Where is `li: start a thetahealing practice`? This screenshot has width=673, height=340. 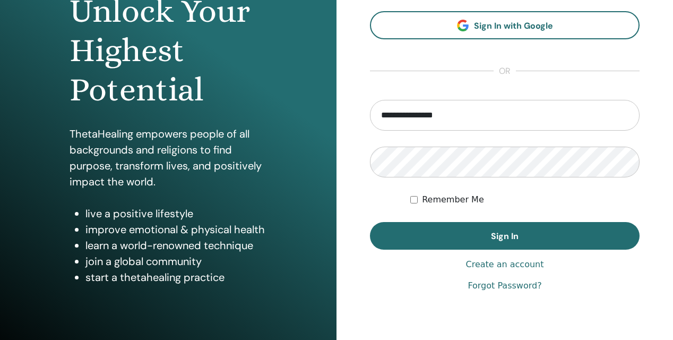
li: start a thetahealing practice is located at coordinates (176, 277).